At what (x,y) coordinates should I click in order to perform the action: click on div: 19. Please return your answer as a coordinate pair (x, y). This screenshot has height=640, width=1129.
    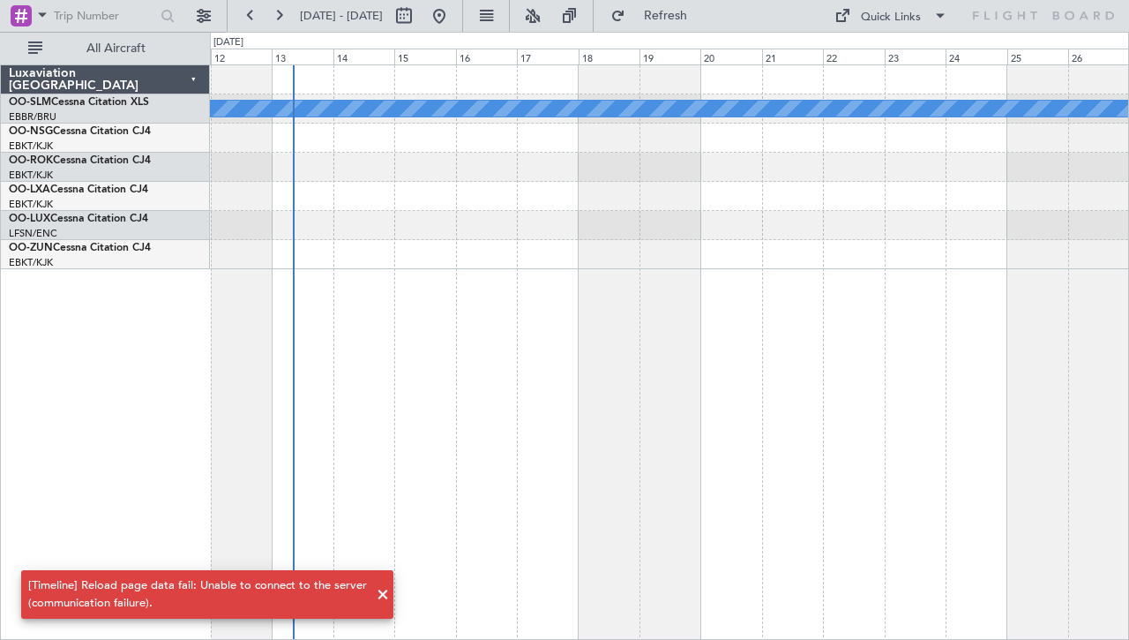
    Looking at the image, I should click on (670, 56).